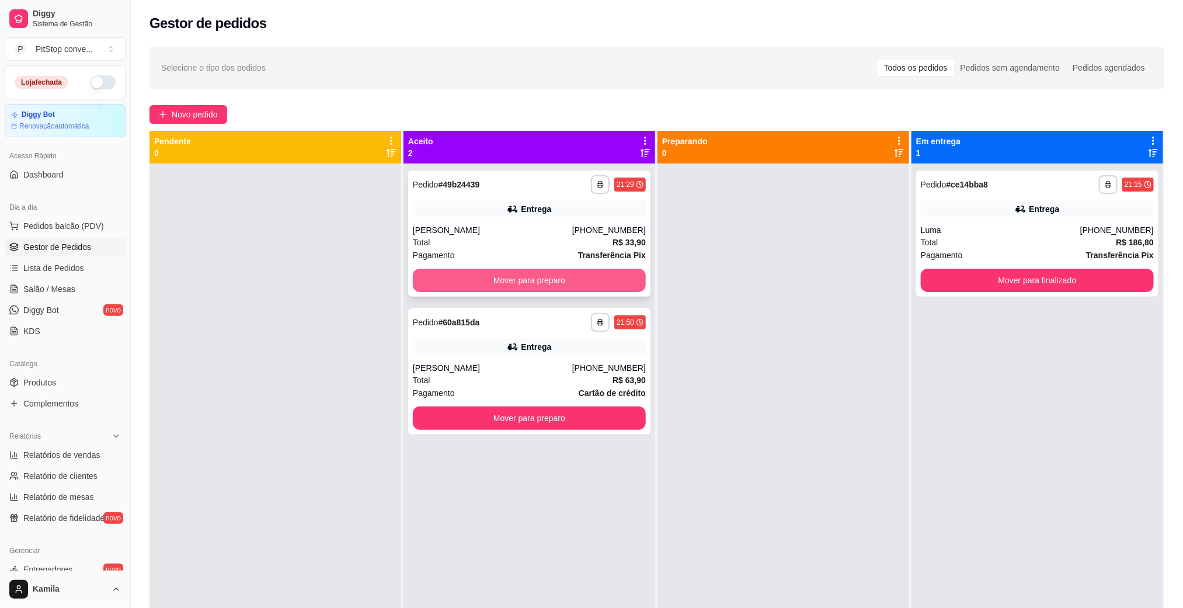 The width and height of the screenshot is (1183, 608). What do you see at coordinates (65, 120) in the screenshot?
I see `a: Diggy BotRenovaçãoautomática` at bounding box center [65, 120].